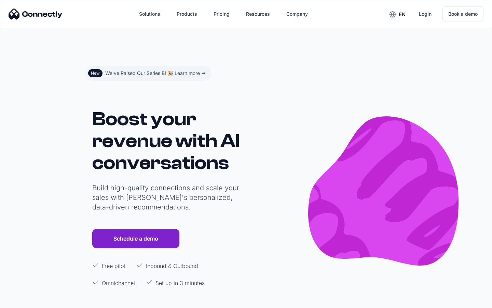 This screenshot has width=492, height=308. Describe the element at coordinates (425, 14) in the screenshot. I see `div: Login` at that location.